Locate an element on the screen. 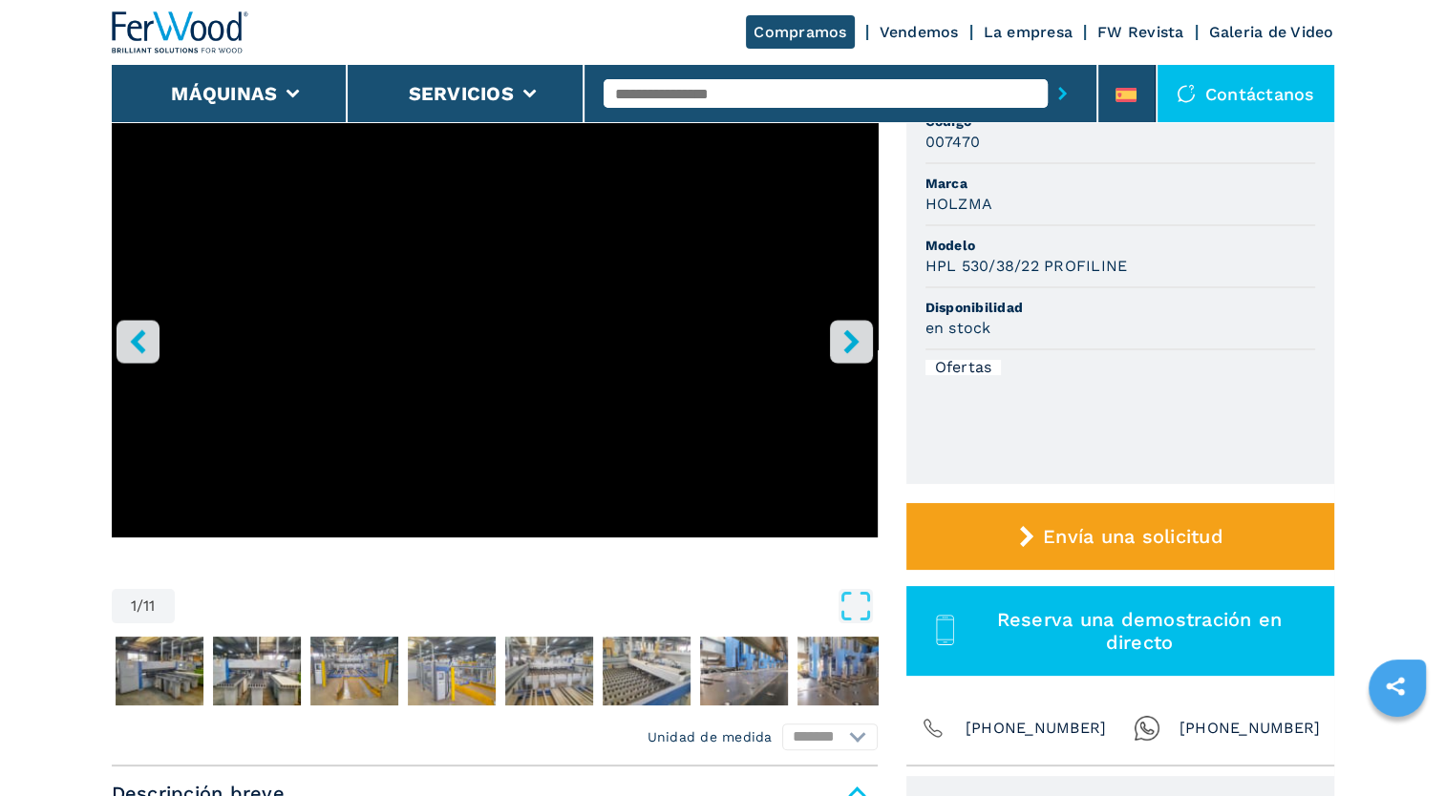  button: left-button is located at coordinates (138, 341).